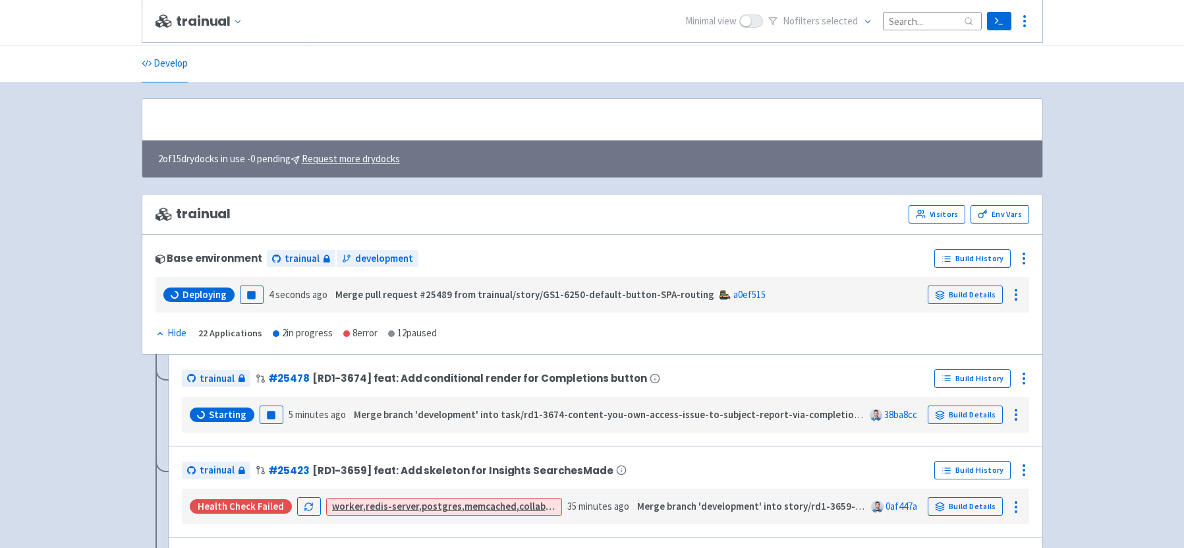  Describe the element at coordinates (480, 378) in the screenshot. I see `span: [RD1-3674] feat: Add conditional render for Completions button` at that location.